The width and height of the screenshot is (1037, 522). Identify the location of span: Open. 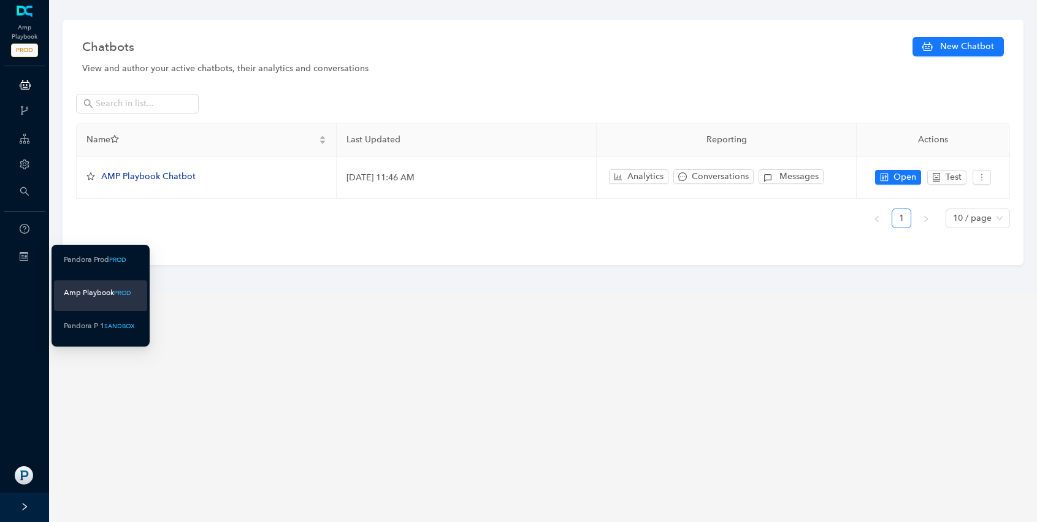
(904, 177).